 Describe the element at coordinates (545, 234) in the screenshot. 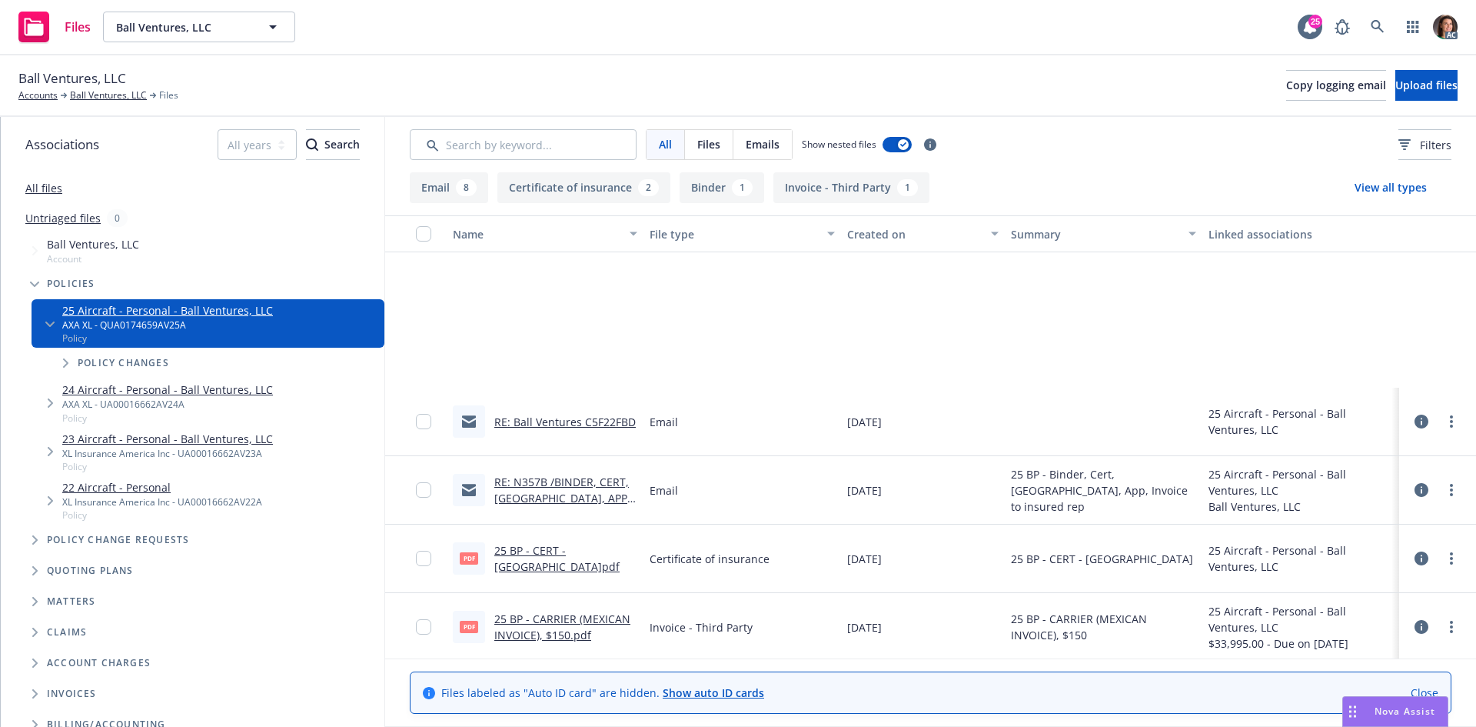

I see `button: Name` at that location.